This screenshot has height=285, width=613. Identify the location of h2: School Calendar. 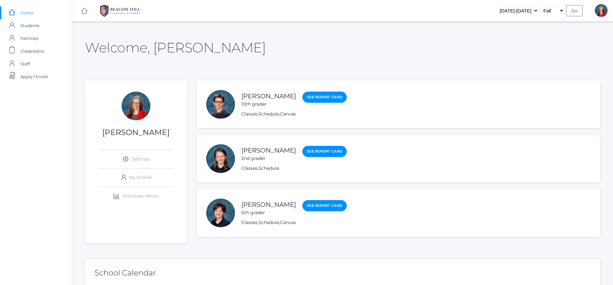
(343, 273).